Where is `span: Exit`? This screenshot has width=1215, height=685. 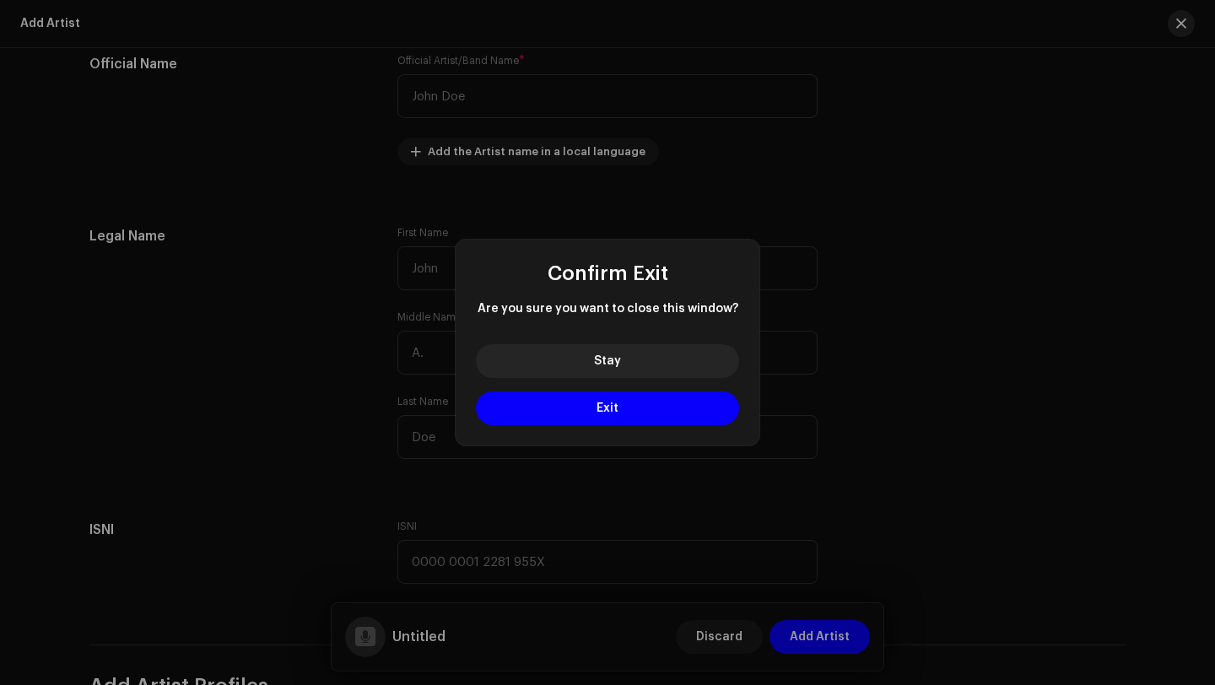 span: Exit is located at coordinates (608, 408).